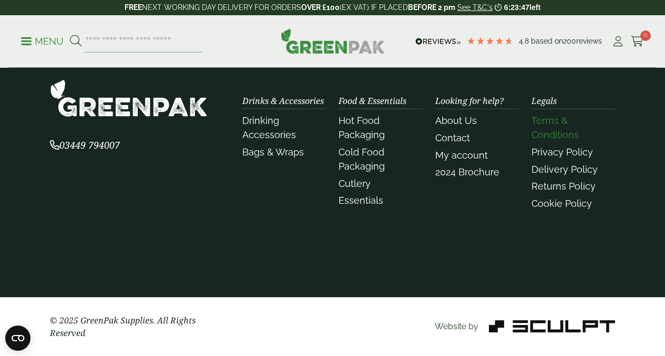 The height and width of the screenshot is (356, 665). I want to click on p: © 2025 GreenPak Supplies. All Rights Reserved, so click(140, 327).